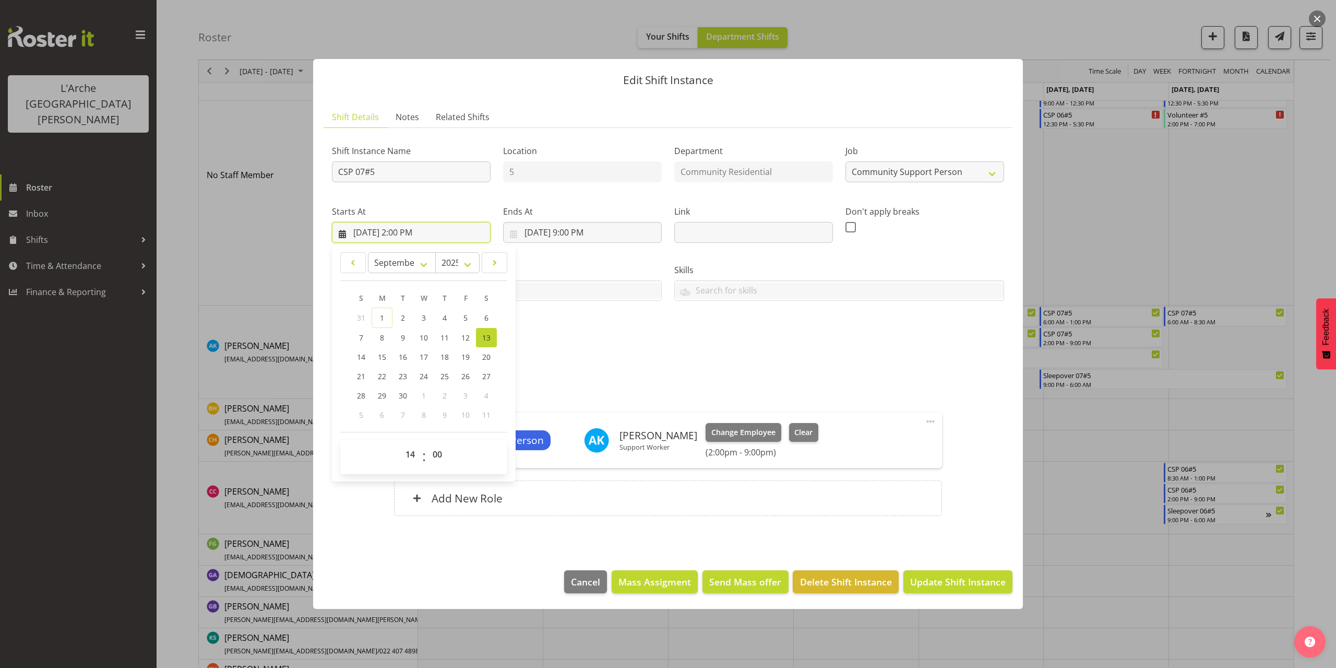 The image size is (1336, 668). What do you see at coordinates (361, 337) in the screenshot?
I see `a: 7` at bounding box center [361, 337].